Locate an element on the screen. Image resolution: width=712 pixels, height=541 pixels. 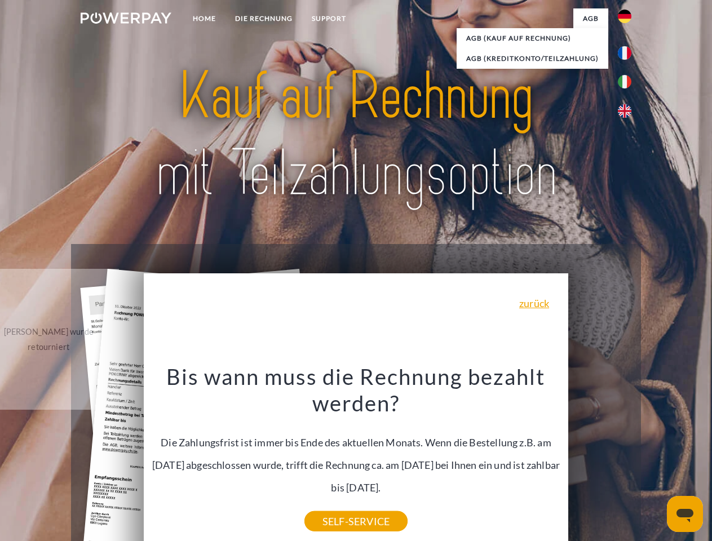
a: Home is located at coordinates (204, 19).